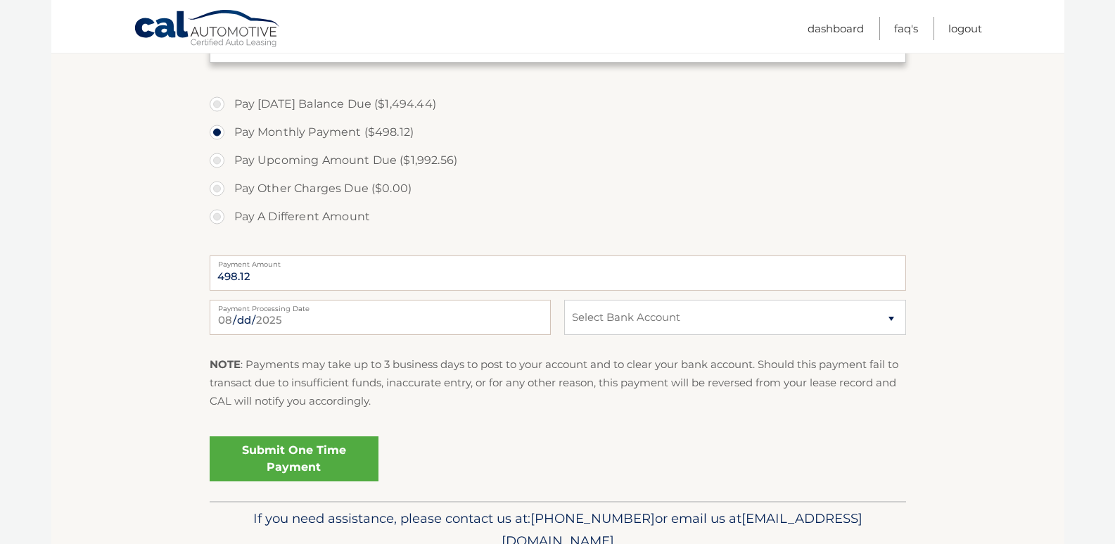  Describe the element at coordinates (380, 317) in the screenshot. I see `input: Payment Date` at that location.